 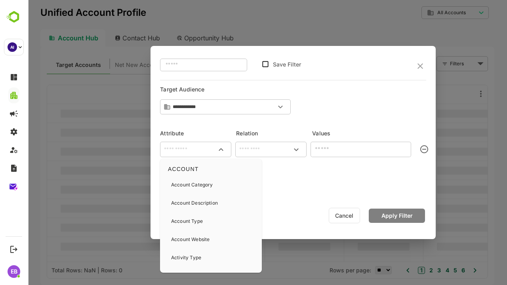 What do you see at coordinates (193, 150) in the screenshot?
I see `button: Close` at bounding box center [193, 150].